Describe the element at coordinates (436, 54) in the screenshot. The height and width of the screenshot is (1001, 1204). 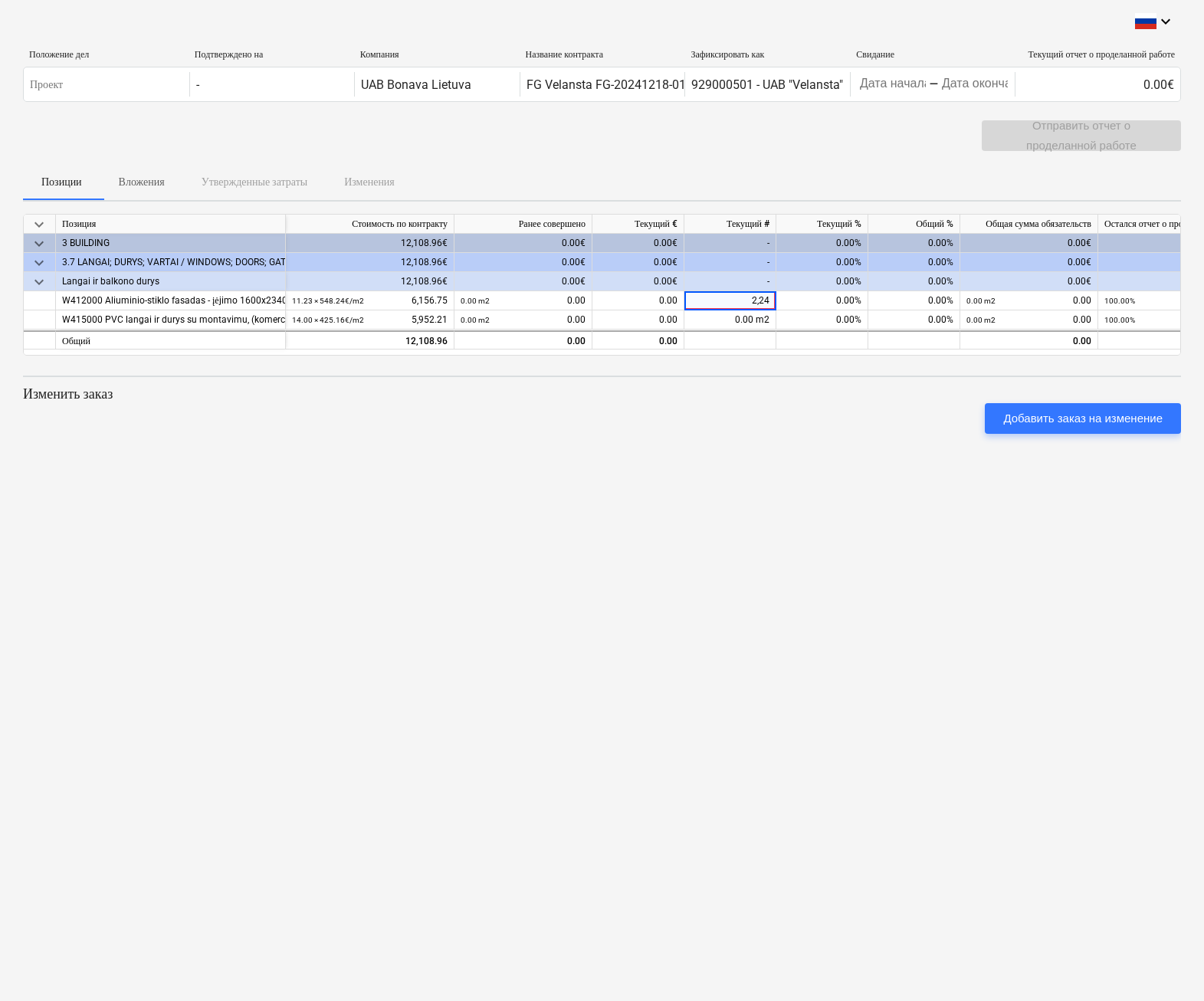
I see `div: Компания` at that location.